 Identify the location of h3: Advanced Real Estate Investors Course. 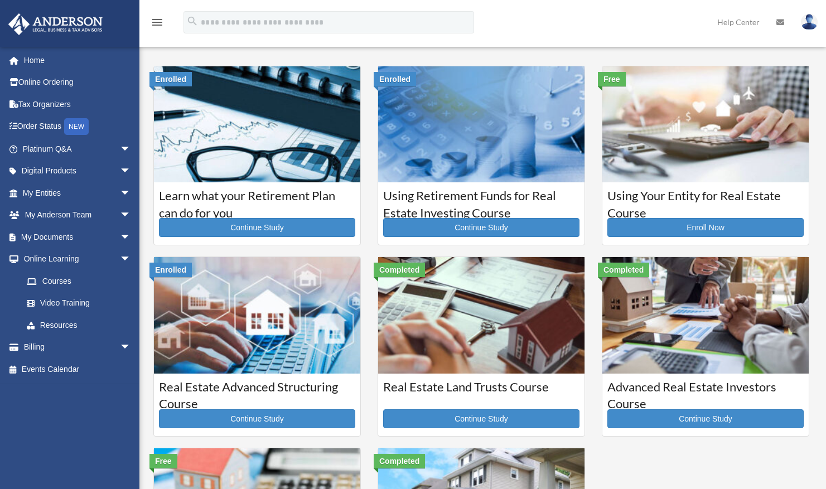
(706, 393).